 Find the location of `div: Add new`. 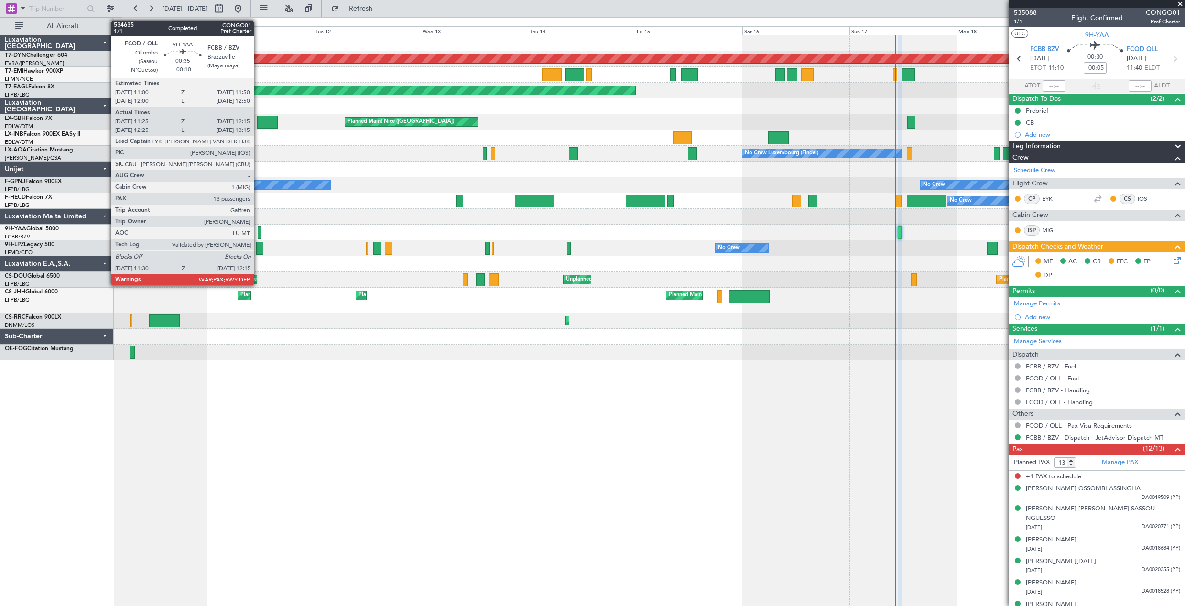

div: Add new is located at coordinates (1102, 134).